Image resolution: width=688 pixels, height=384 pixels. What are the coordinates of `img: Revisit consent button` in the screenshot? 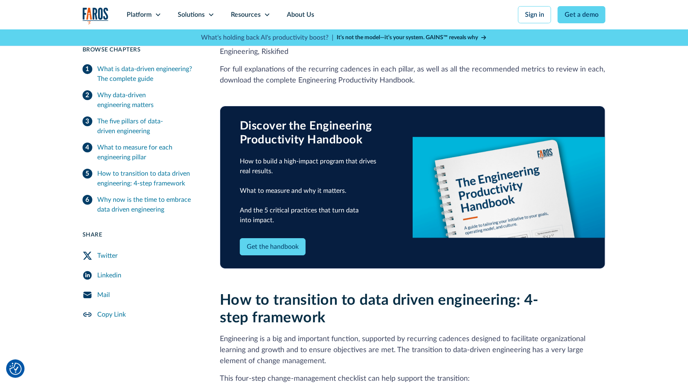 It's located at (16, 369).